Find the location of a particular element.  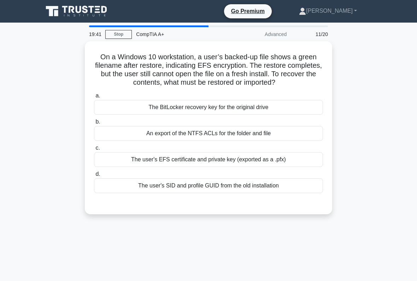

span: b. is located at coordinates (97, 121).